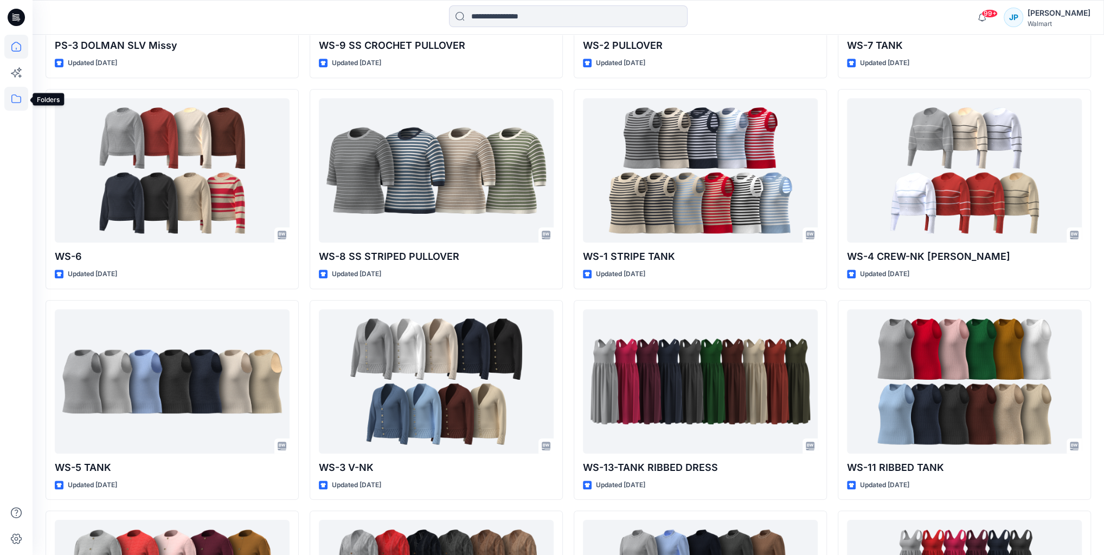 This screenshot has height=555, width=1104. I want to click on p: WS-9 SS CROCHET PULLOVER, so click(436, 46).